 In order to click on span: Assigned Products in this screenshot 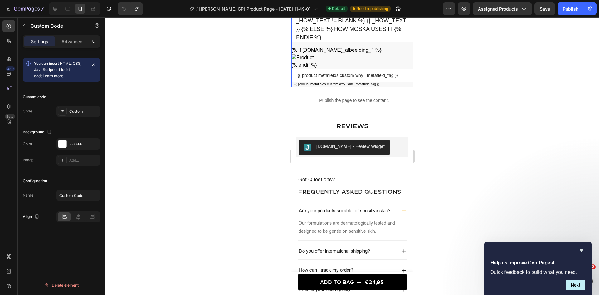, I will do `click(498, 9)`.